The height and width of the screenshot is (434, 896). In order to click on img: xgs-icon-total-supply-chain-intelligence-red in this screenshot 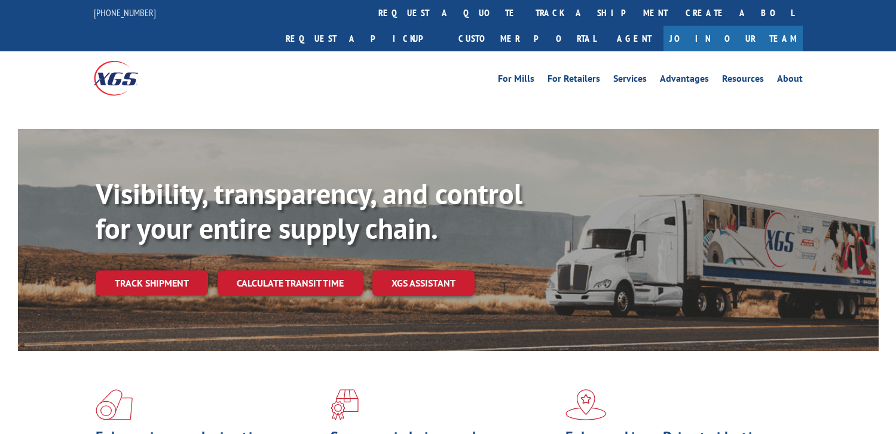, I will do `click(114, 405)`.